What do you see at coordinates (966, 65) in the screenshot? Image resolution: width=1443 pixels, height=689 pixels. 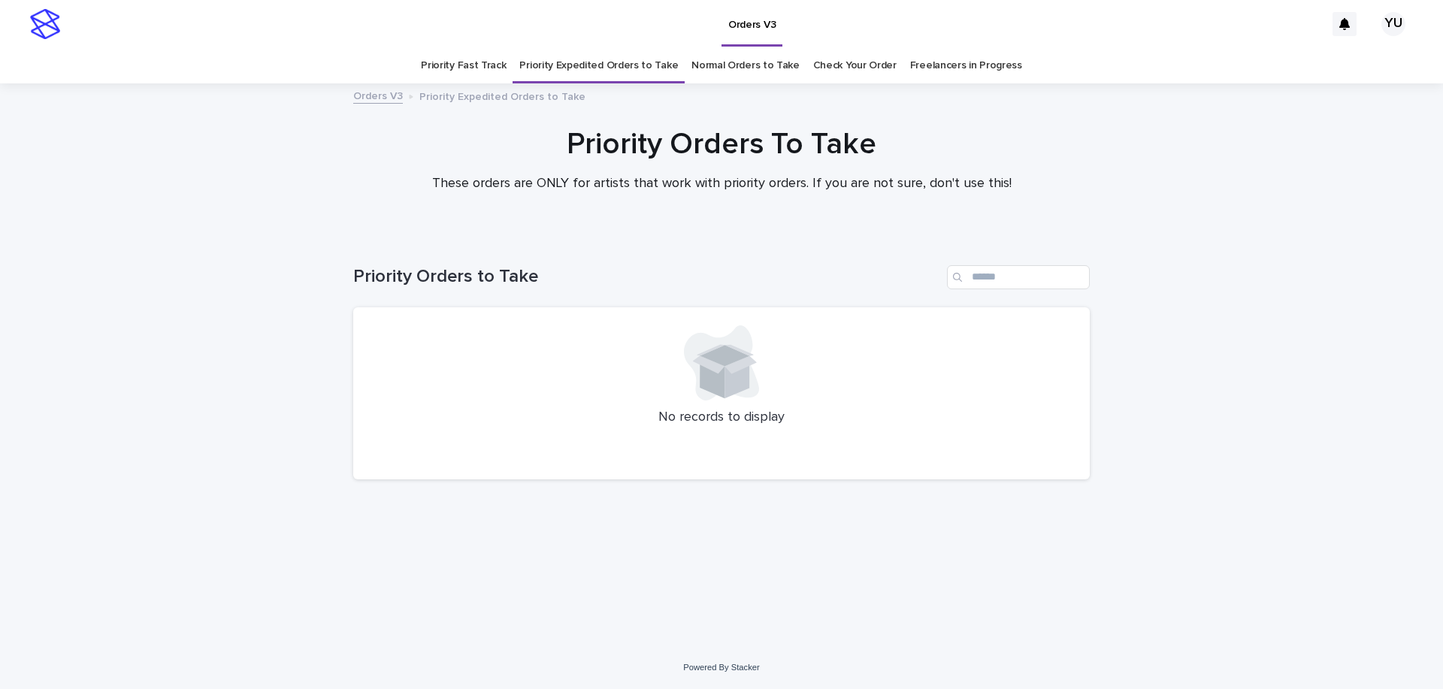 I see `a: Freelancers in Progress` at bounding box center [966, 65].